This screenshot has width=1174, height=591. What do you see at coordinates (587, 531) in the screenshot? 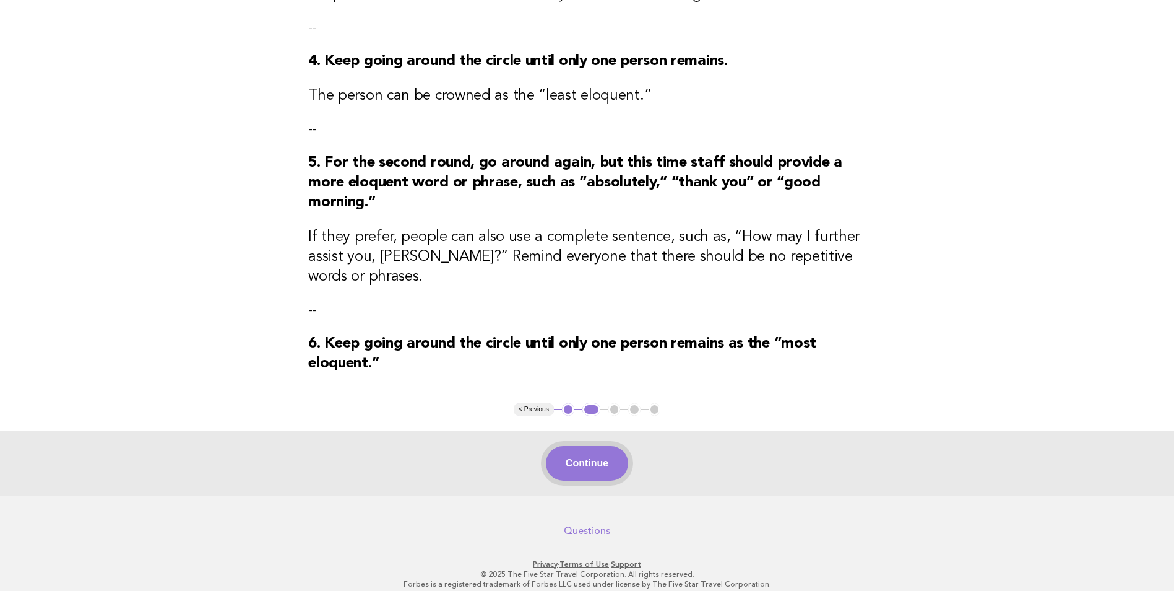
I see `a: Questions` at bounding box center [587, 531].